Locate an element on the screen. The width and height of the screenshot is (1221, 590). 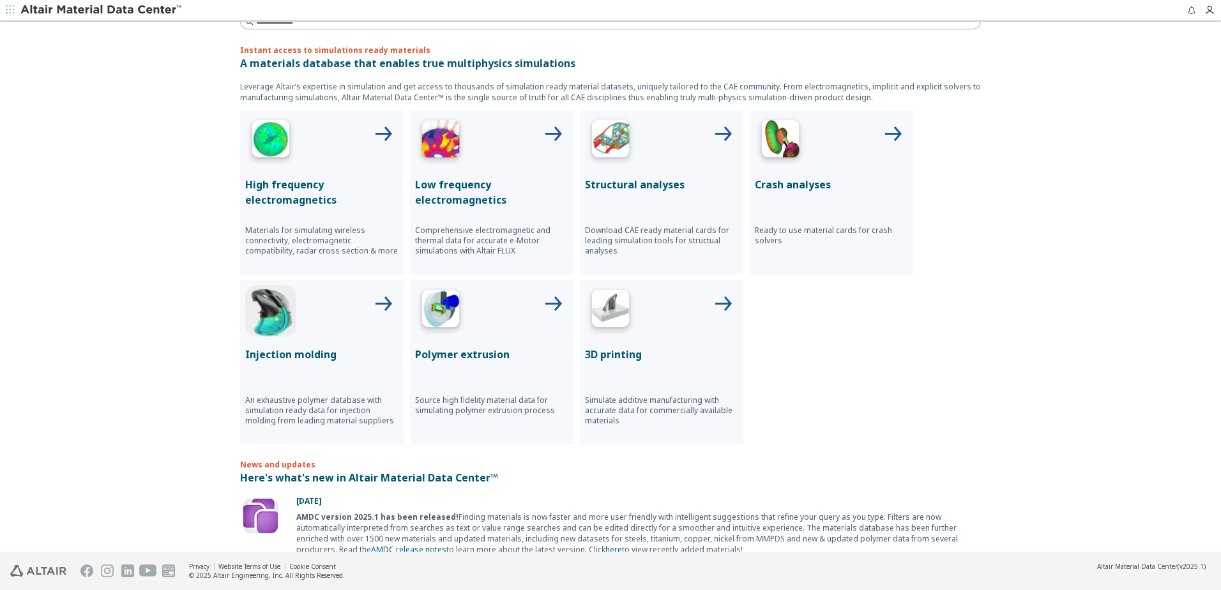
p: High frequency electromagnetics is located at coordinates (322, 192).